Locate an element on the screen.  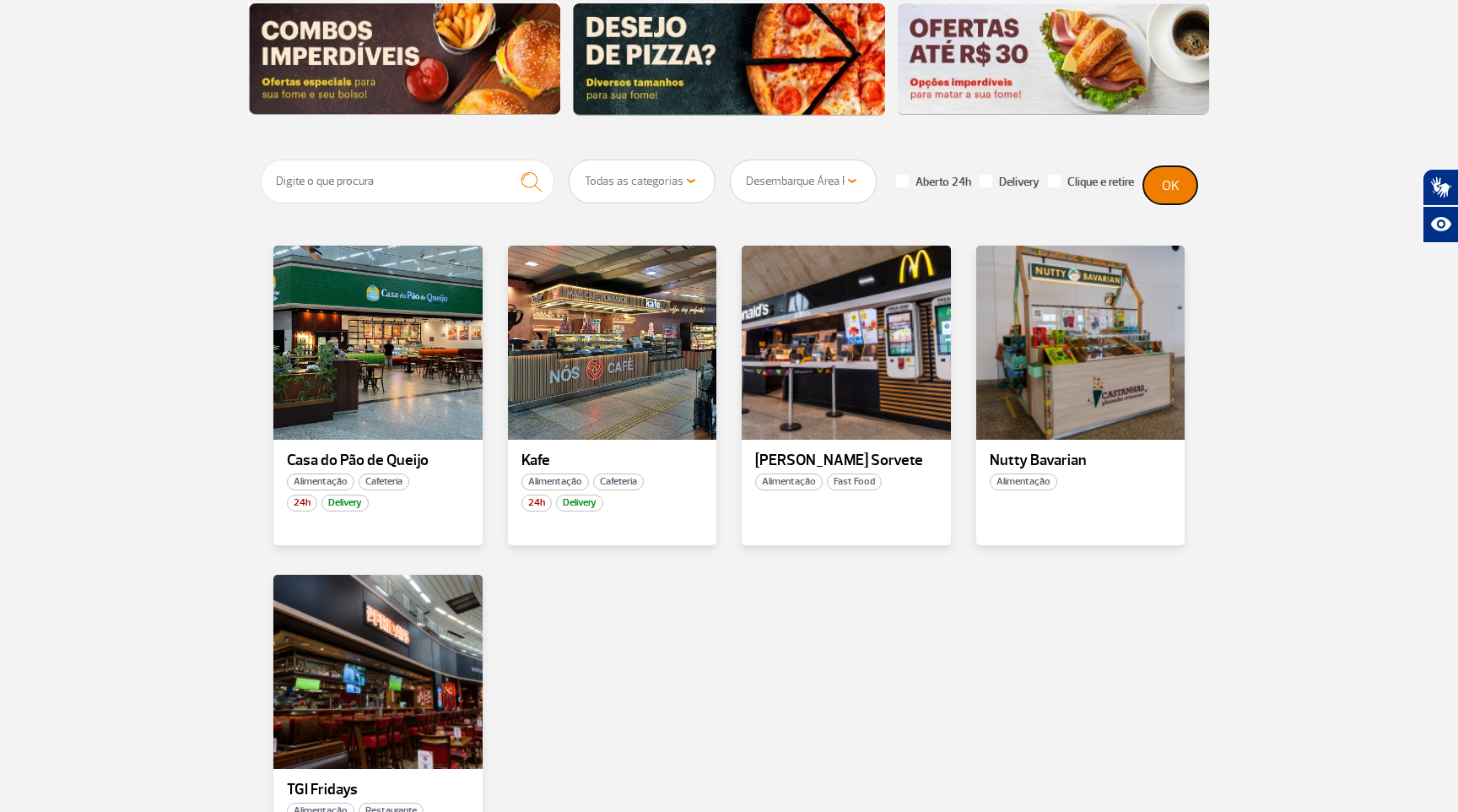
button: OK is located at coordinates (1171, 185).